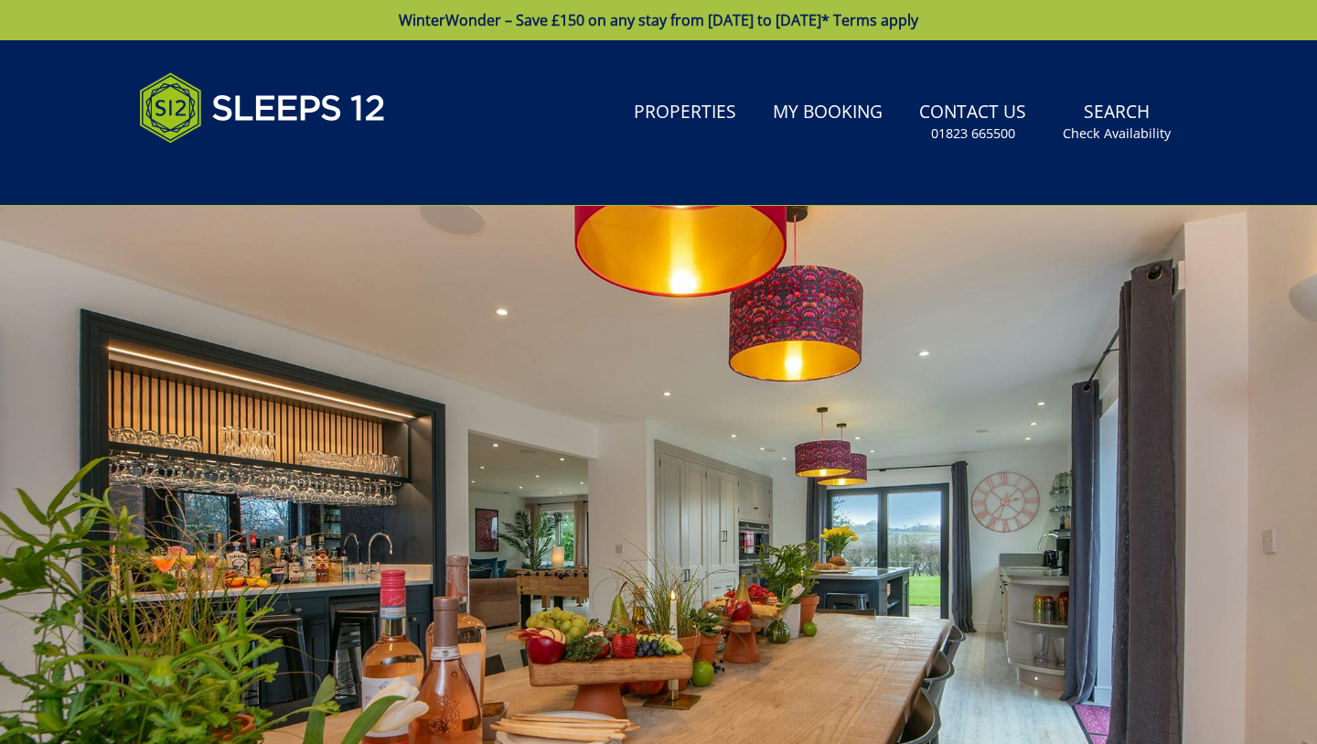 The height and width of the screenshot is (744, 1317). What do you see at coordinates (828, 113) in the screenshot?
I see `a: My Booking` at bounding box center [828, 113].